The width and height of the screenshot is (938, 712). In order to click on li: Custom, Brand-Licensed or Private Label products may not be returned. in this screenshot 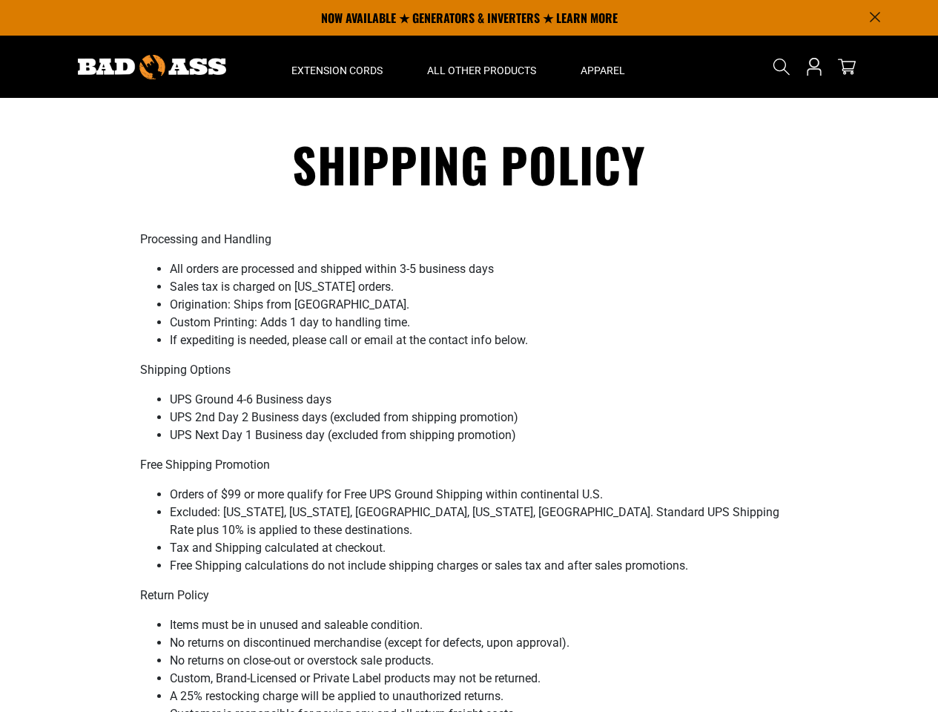, I will do `click(484, 679)`.